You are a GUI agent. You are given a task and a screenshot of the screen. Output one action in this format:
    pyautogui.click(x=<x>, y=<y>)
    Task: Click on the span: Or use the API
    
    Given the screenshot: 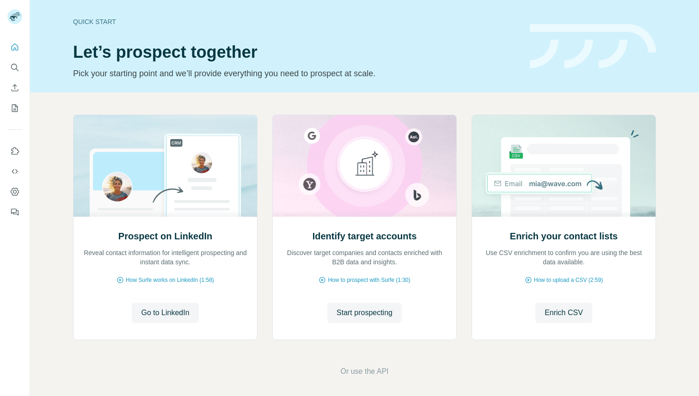 What is the action you would take?
    pyautogui.click(x=364, y=372)
    